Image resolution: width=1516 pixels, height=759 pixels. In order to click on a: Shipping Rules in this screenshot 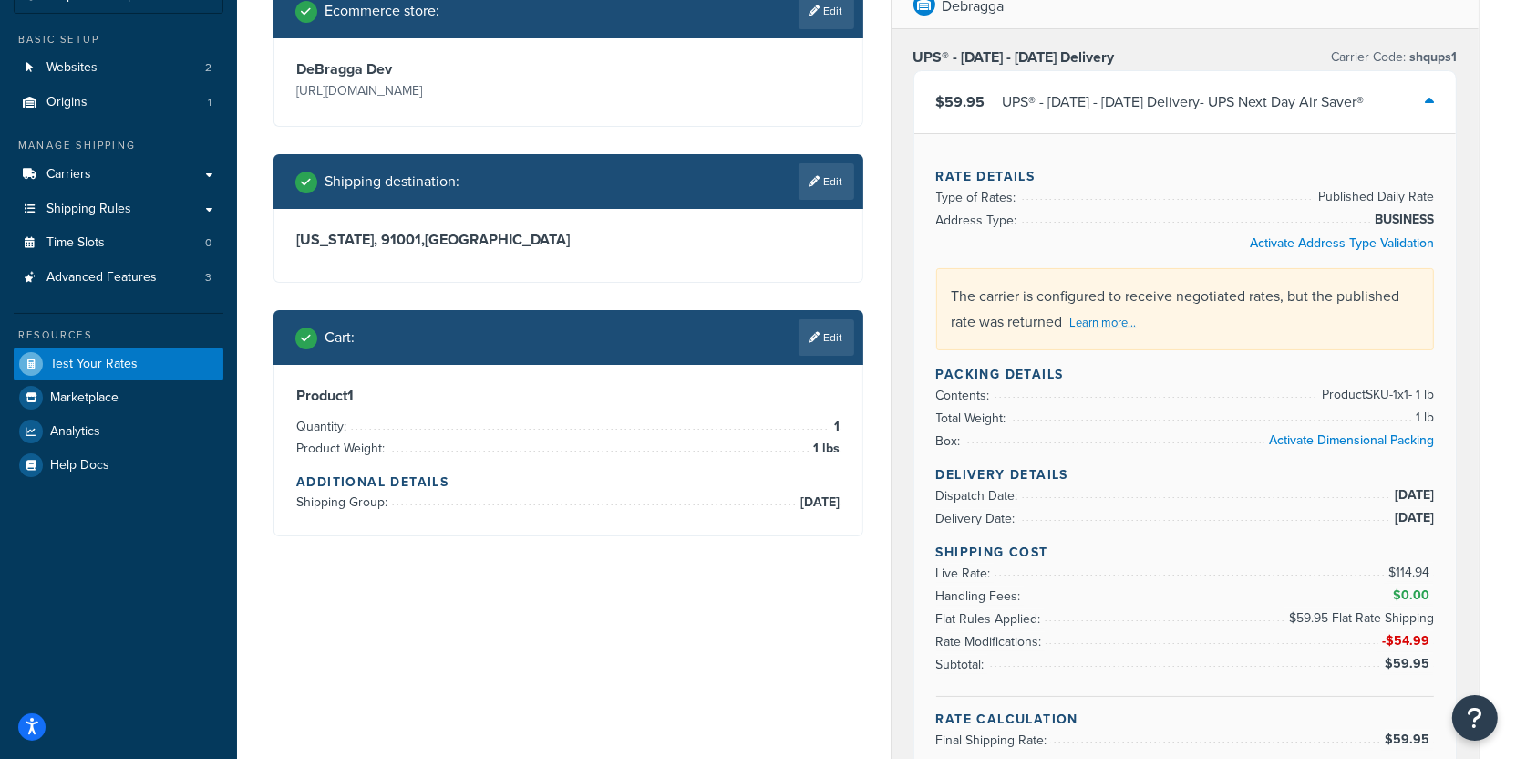, I will do `click(119, 209)`.